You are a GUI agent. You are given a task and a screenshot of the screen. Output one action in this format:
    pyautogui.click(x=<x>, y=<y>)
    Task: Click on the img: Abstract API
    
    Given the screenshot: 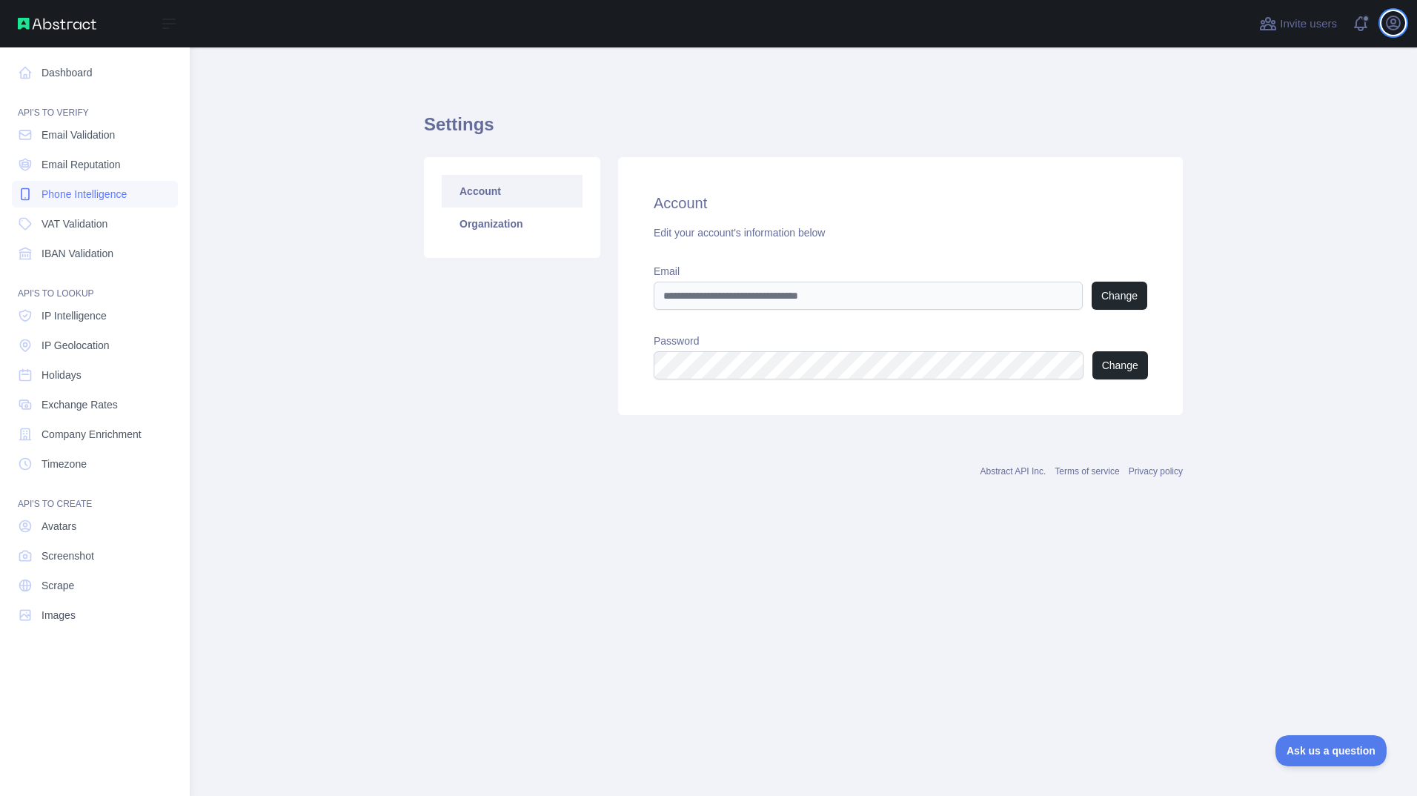 What is the action you would take?
    pyautogui.click(x=57, y=24)
    